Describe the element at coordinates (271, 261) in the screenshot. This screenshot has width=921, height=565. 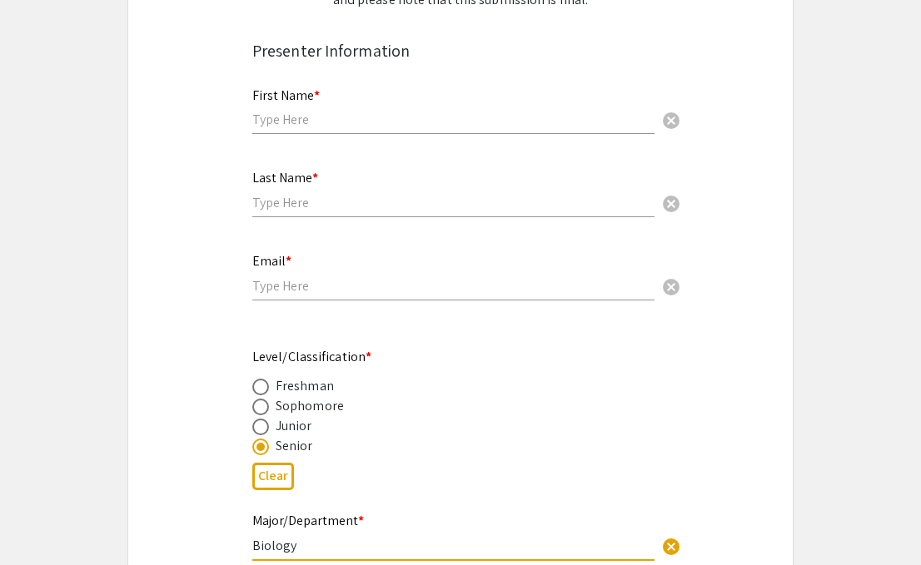
I see `mat-label: Email` at that location.